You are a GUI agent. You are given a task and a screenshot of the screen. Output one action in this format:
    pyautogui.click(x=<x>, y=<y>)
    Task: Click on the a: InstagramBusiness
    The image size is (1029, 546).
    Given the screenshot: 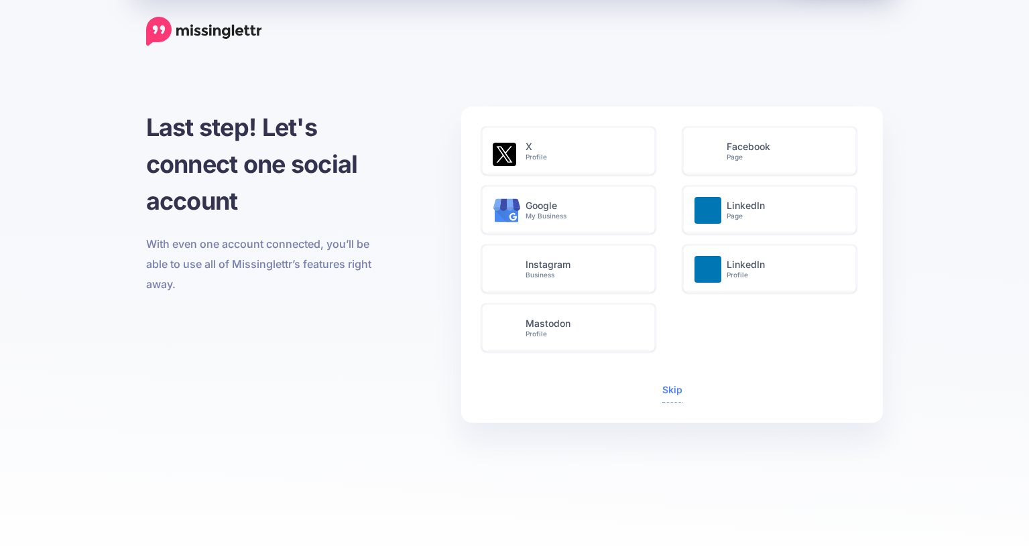 What is the action you would take?
    pyautogui.click(x=572, y=269)
    